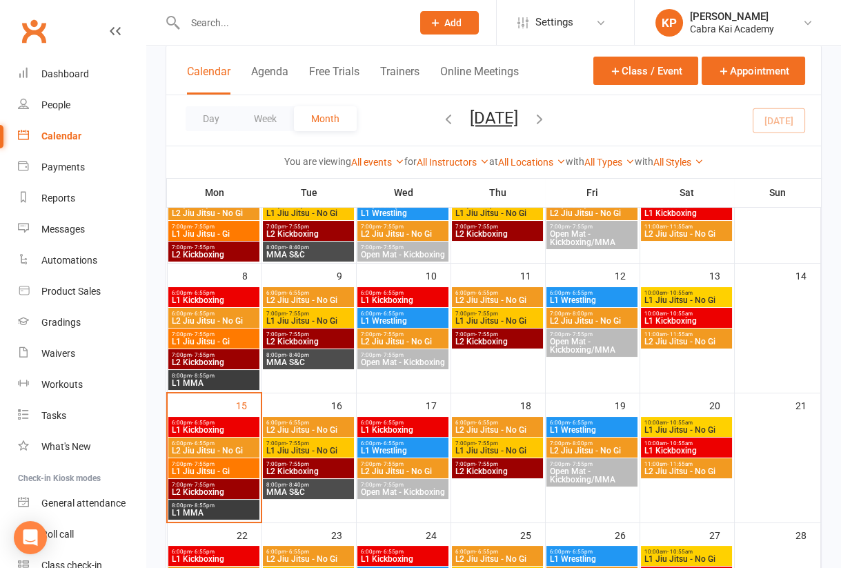 This screenshot has width=841, height=568. What do you see at coordinates (480, 79) in the screenshot?
I see `button: Online Meetings` at bounding box center [480, 79].